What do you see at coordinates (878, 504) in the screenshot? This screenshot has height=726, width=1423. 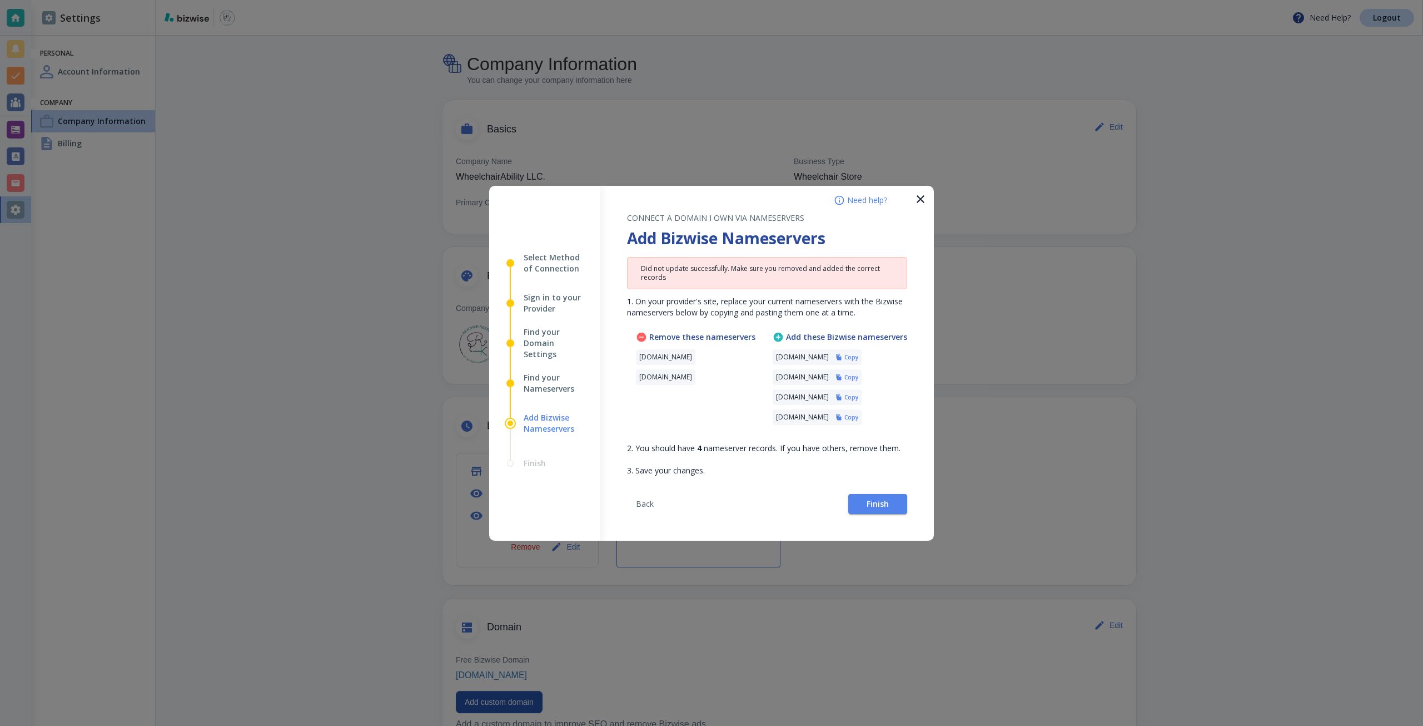 I see `span: Finish` at bounding box center [878, 504].